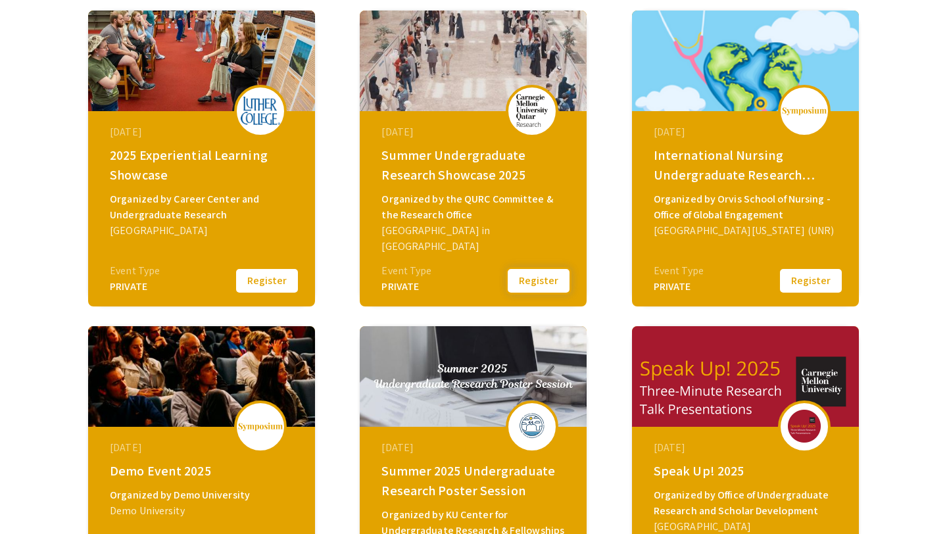 The height and width of the screenshot is (534, 947). I want to click on div: Demo Event 2025, so click(203, 471).